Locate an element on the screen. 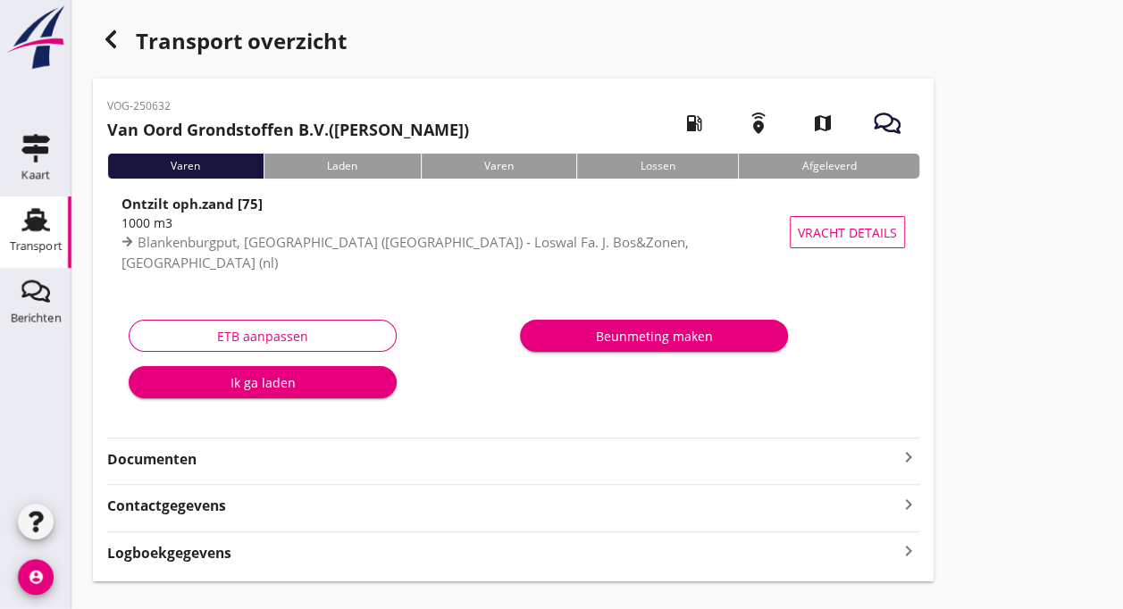  p: VOG-250632 is located at coordinates (288, 106).